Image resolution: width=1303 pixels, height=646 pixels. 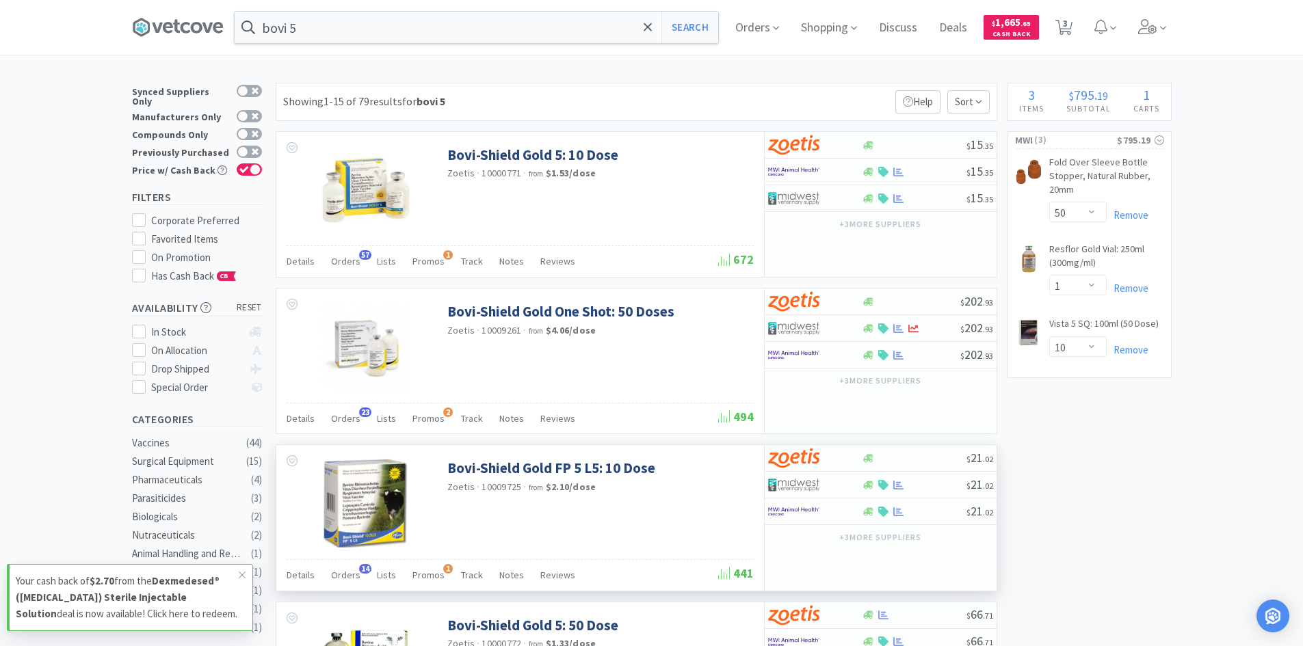 What do you see at coordinates (1029, 172) in the screenshot?
I see `img: c4ca0ac681cc448a92eb0aa7ba134c6a_17416.png` at bounding box center [1029, 172].